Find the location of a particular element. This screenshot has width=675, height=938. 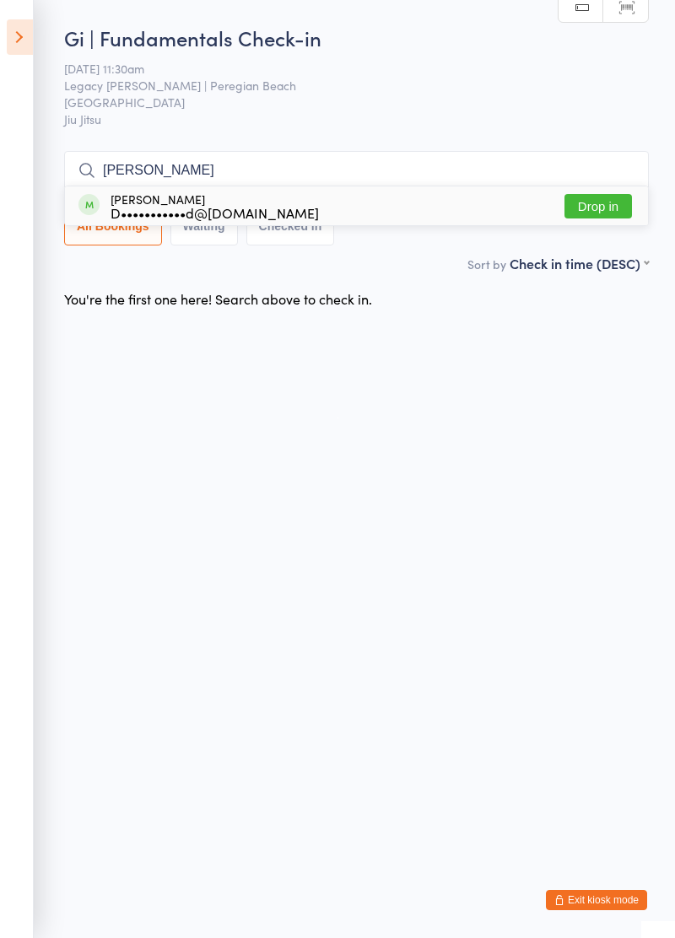

div: Check in time (DESC) is located at coordinates (578, 263).